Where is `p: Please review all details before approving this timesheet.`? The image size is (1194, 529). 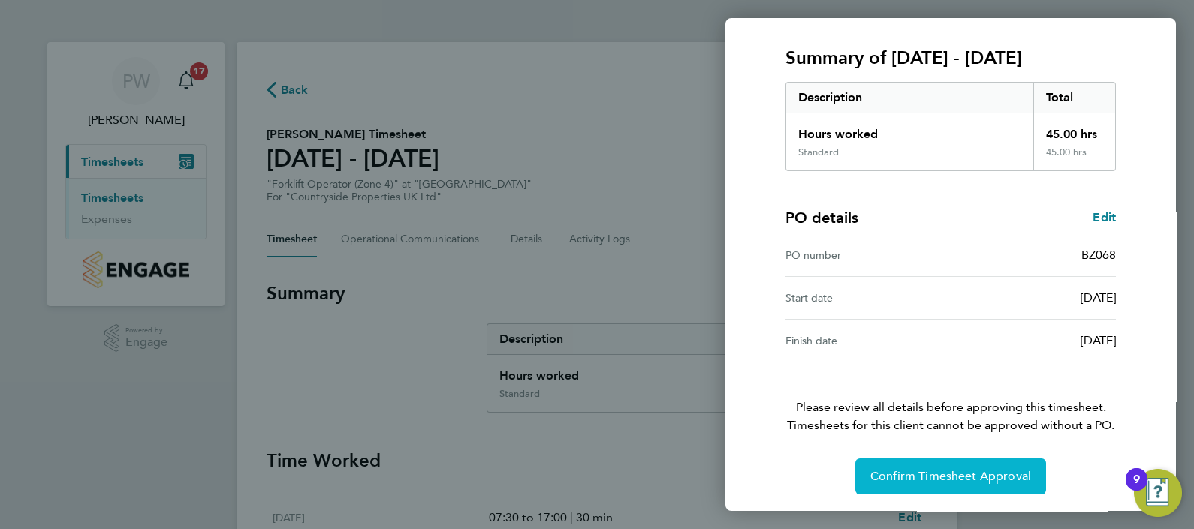
p: Please review all details before approving this timesheet. is located at coordinates (950, 399).